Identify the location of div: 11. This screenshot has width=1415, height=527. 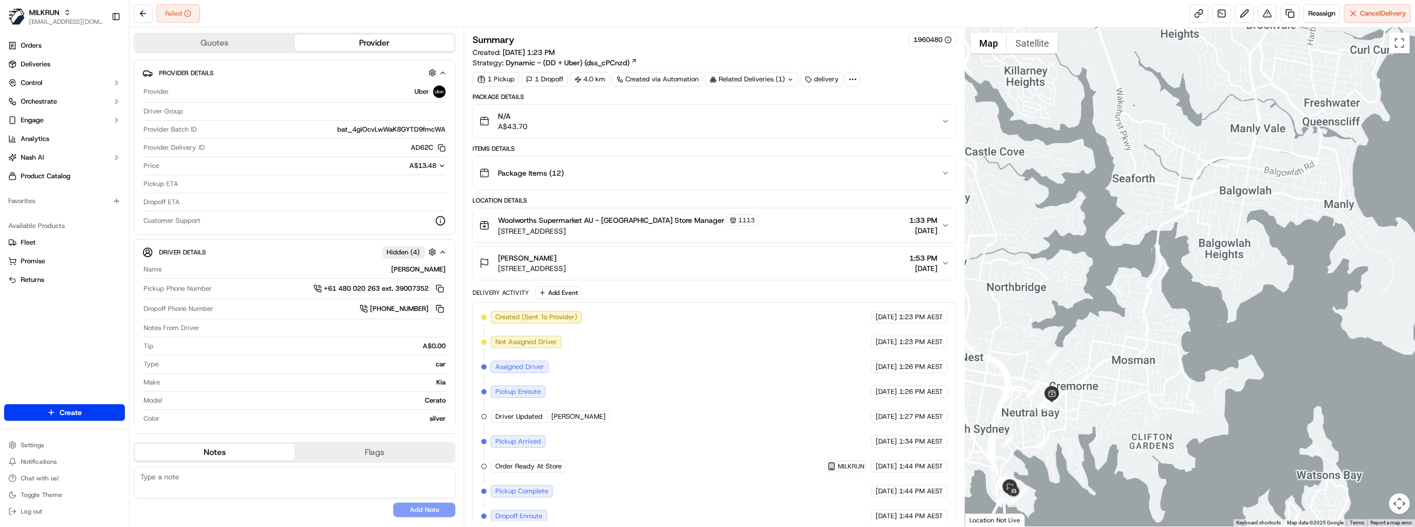
(1053, 400).